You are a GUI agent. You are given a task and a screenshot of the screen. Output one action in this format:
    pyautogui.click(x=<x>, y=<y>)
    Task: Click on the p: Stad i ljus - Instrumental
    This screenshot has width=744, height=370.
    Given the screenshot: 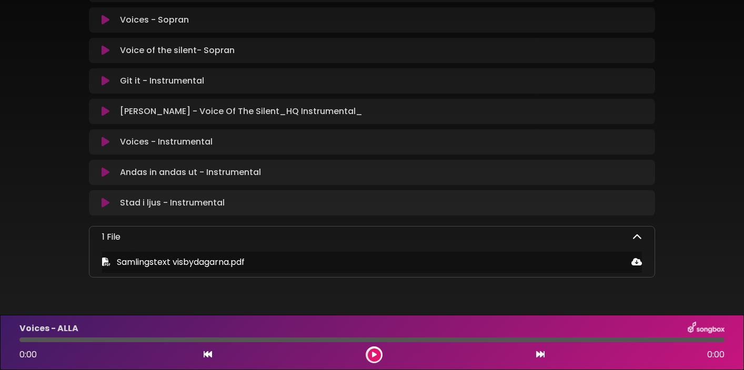 What is the action you would take?
    pyautogui.click(x=172, y=203)
    